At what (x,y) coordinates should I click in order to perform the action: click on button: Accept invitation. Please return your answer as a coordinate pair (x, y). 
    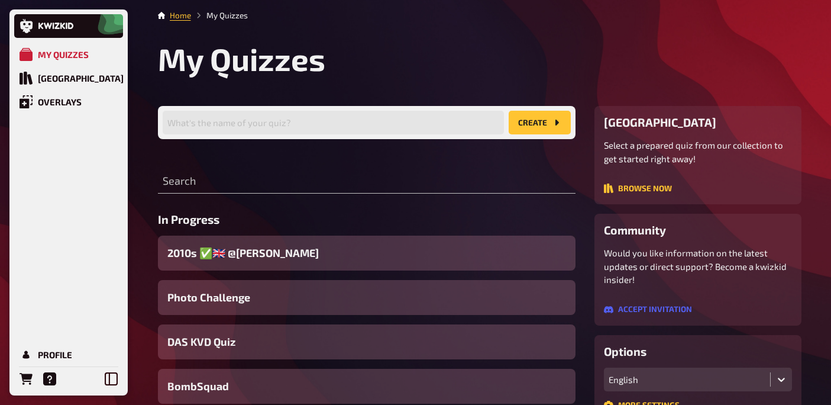
    Looking at the image, I should click on (648, 309).